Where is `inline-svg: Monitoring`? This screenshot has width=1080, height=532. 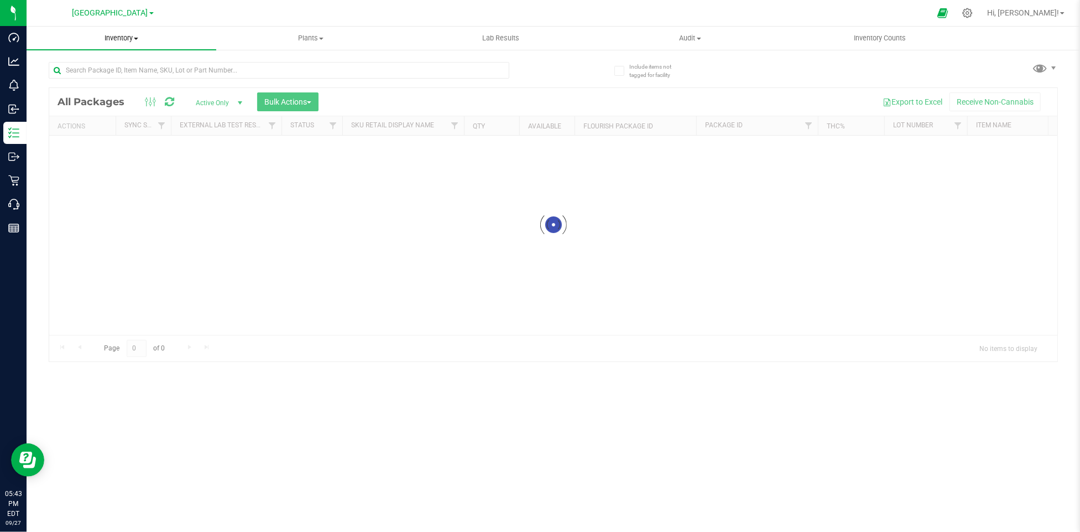 inline-svg: Monitoring is located at coordinates (14, 85).